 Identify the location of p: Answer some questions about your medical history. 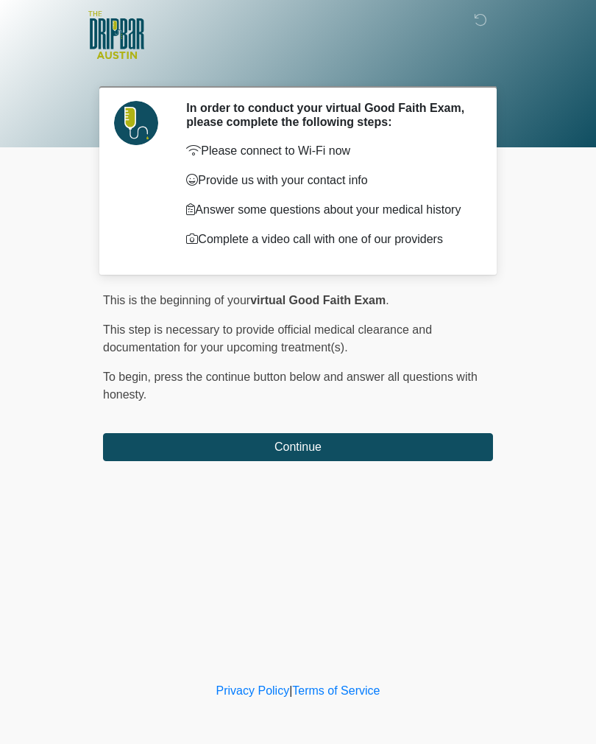
(328, 210).